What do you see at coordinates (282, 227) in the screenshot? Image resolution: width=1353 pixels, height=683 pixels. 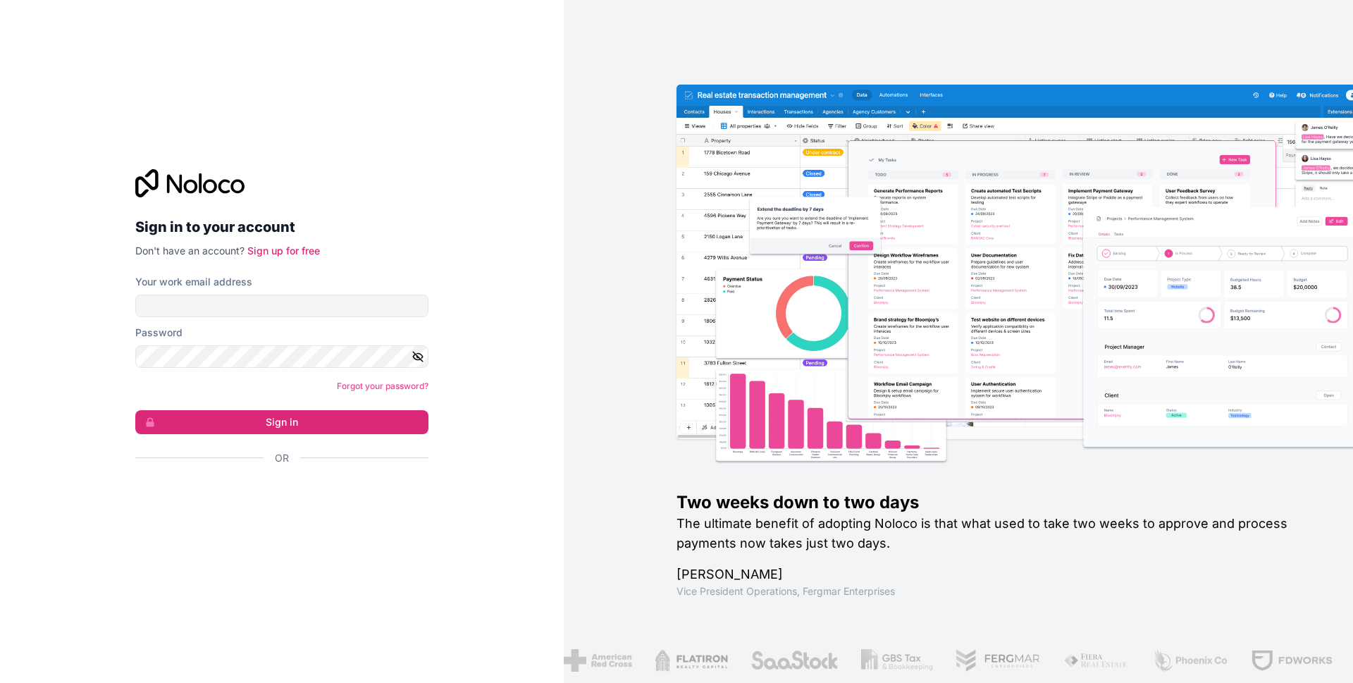 I see `h2: Sign in to your account` at bounding box center [282, 227].